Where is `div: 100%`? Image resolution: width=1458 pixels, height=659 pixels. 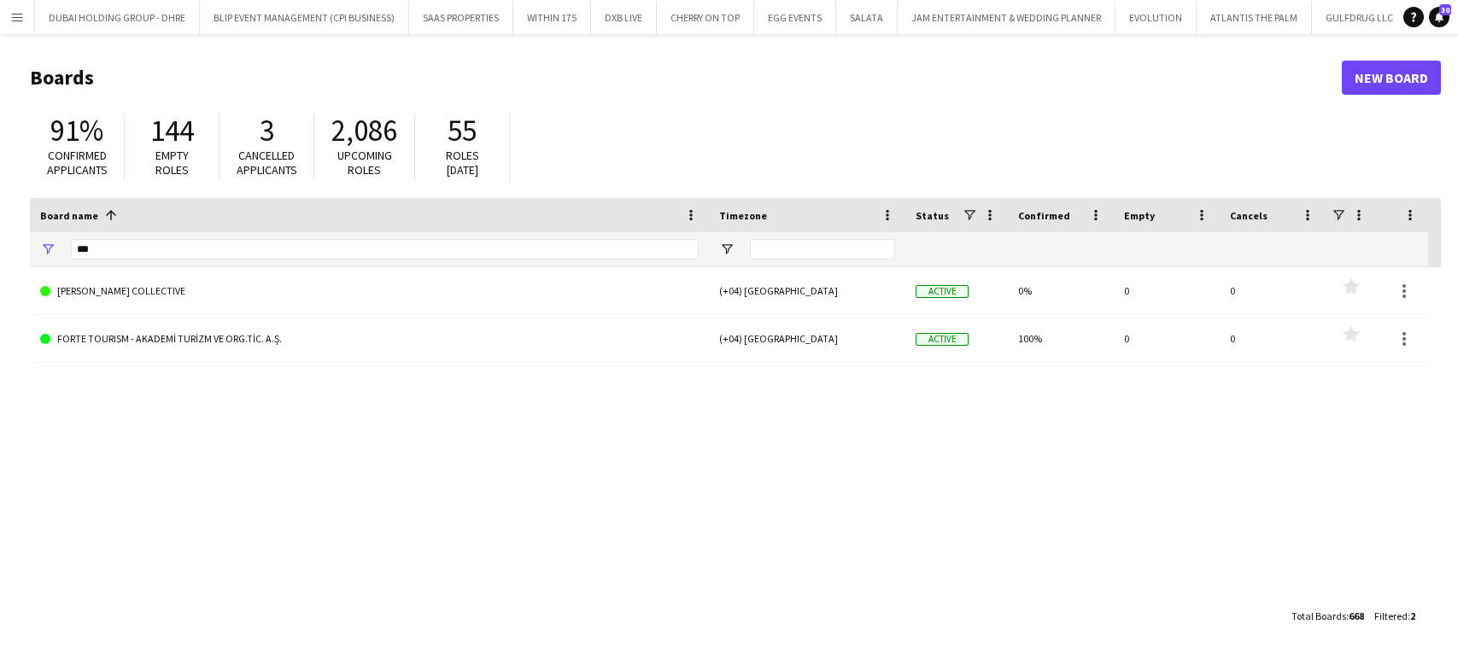
div: 100% is located at coordinates (1061, 338).